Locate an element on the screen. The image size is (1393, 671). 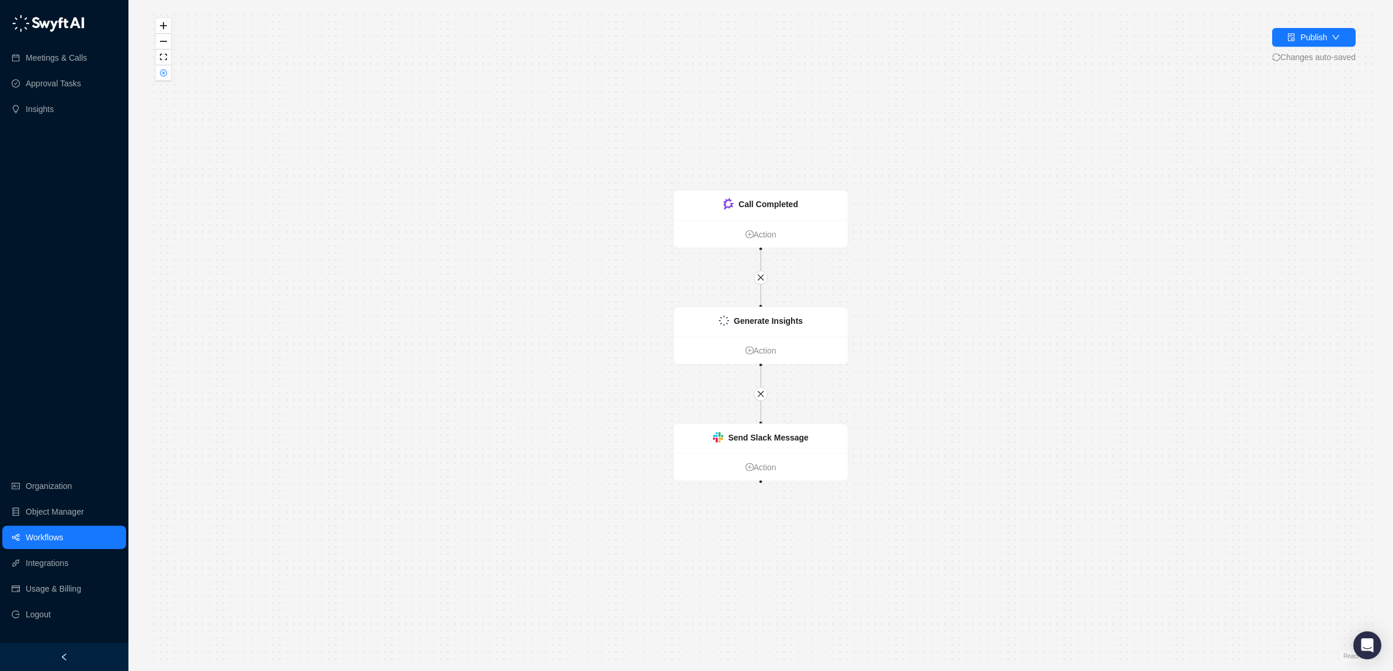
div: Call Completedplus-circleAction is located at coordinates (761, 220).